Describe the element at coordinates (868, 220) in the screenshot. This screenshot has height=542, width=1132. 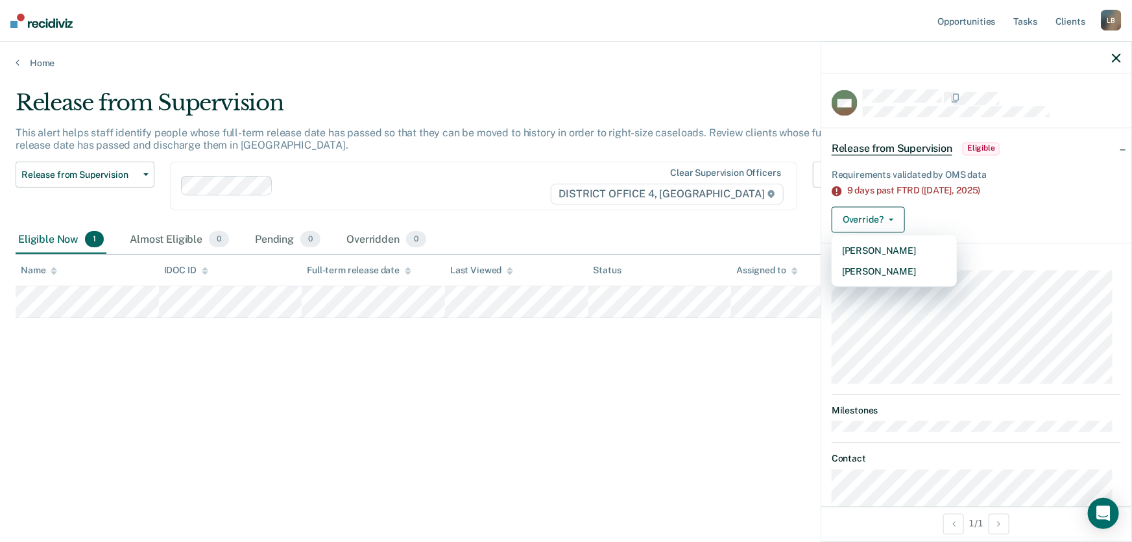
I see `button: Override?` at that location.